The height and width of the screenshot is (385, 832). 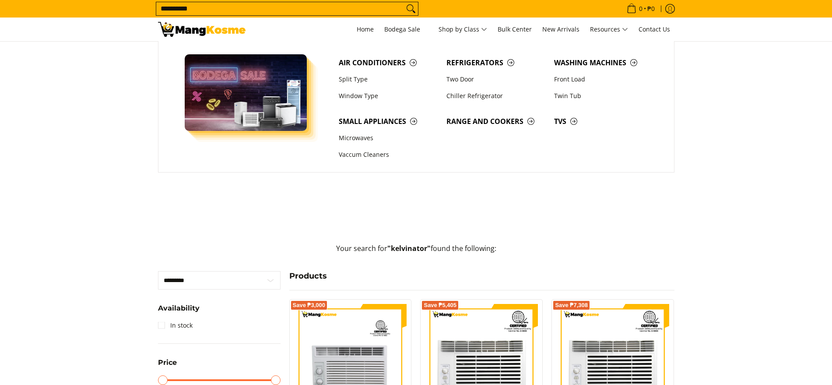 What do you see at coordinates (411, 9) in the screenshot?
I see `button: Search` at bounding box center [411, 9].